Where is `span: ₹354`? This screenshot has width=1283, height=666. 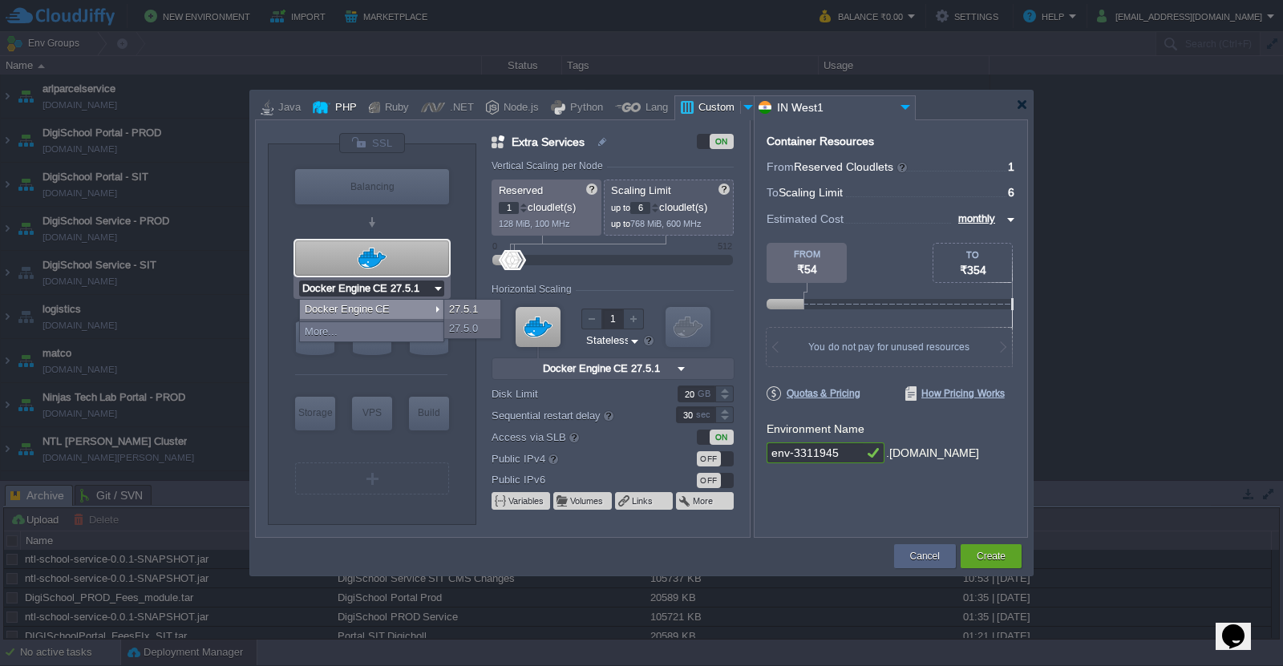 span: ₹354 is located at coordinates (973, 270).